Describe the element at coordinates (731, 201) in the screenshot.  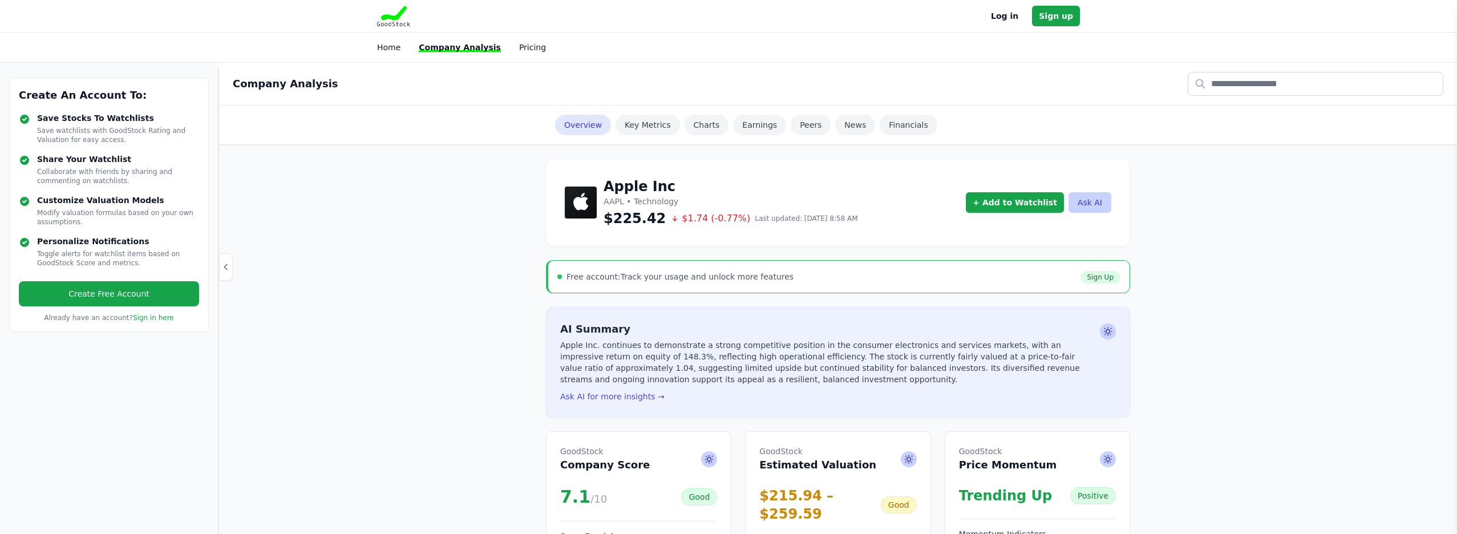
I see `p: AAPL • Technology` at that location.